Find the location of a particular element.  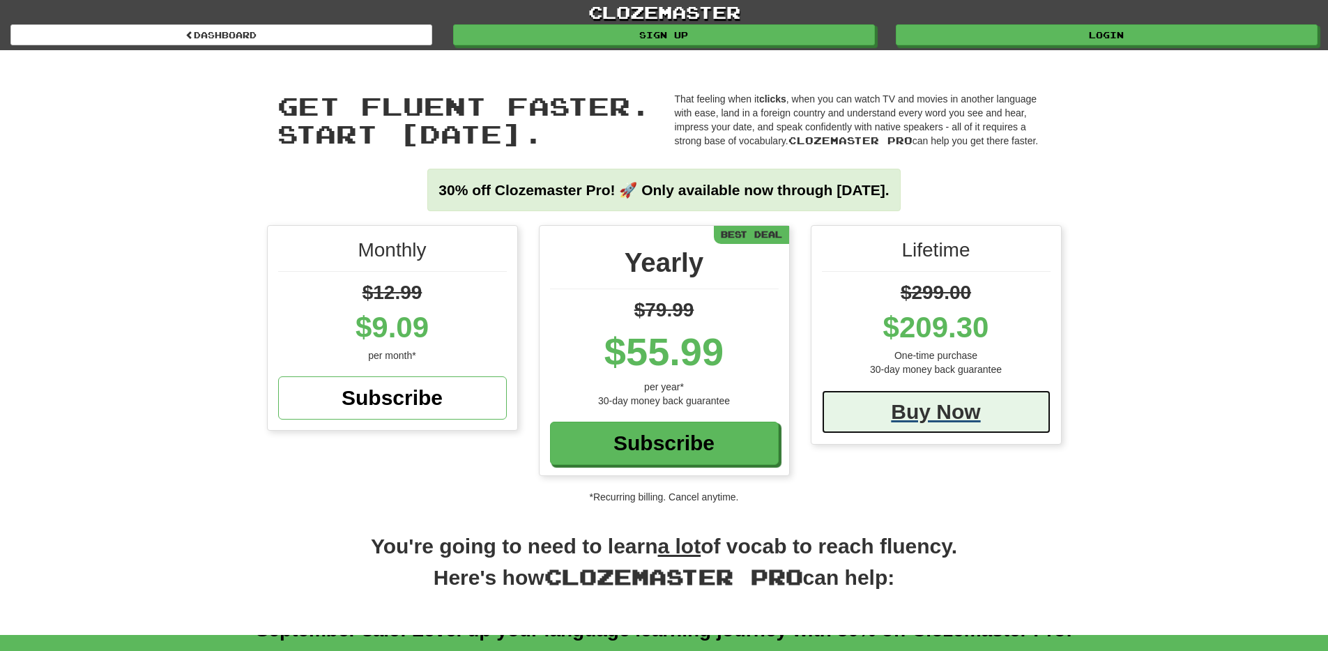

div: Best Deal is located at coordinates (751, 234).